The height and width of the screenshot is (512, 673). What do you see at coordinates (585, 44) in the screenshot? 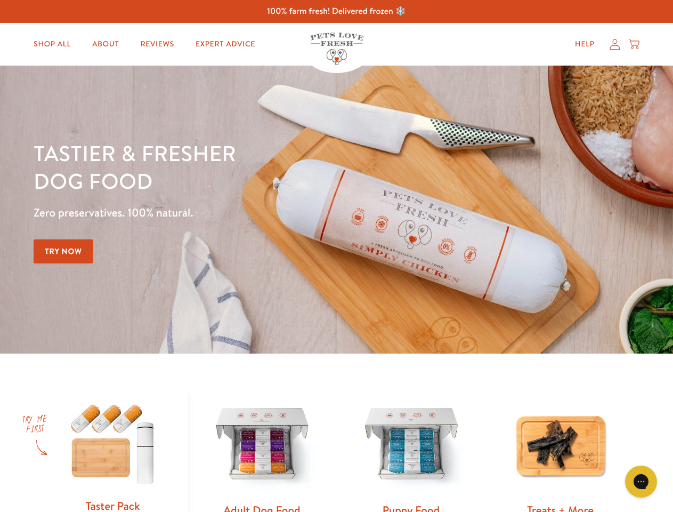
I see `a: Help` at bounding box center [585, 44].